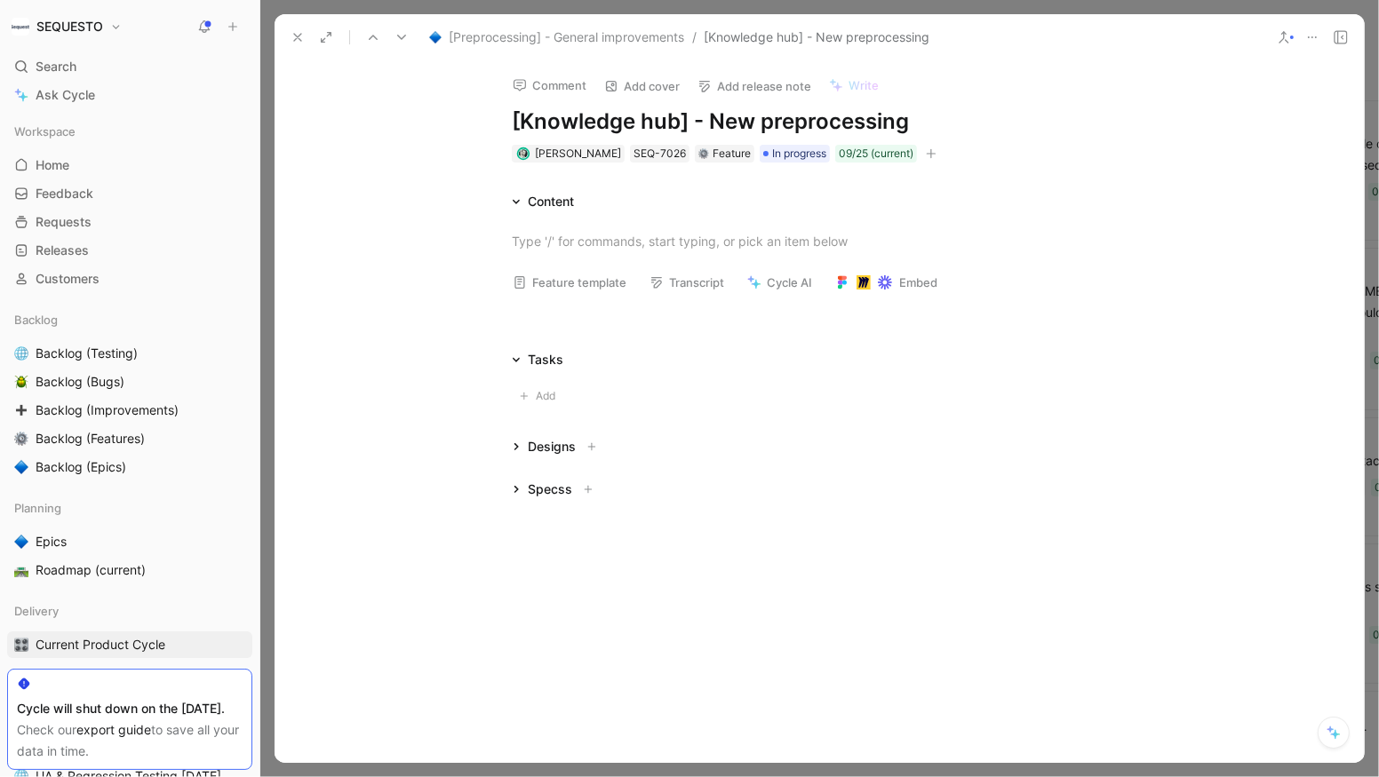 The height and width of the screenshot is (777, 1379). I want to click on span: Planning, so click(37, 508).